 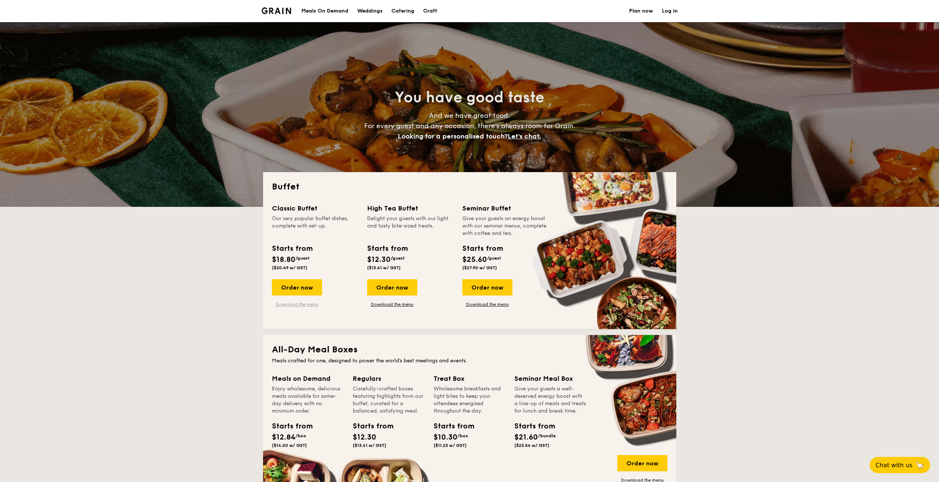 I want to click on div: Give your guests a well-deserved energy boost with a line-up of meals and treats for lunch and br..., so click(x=550, y=400).